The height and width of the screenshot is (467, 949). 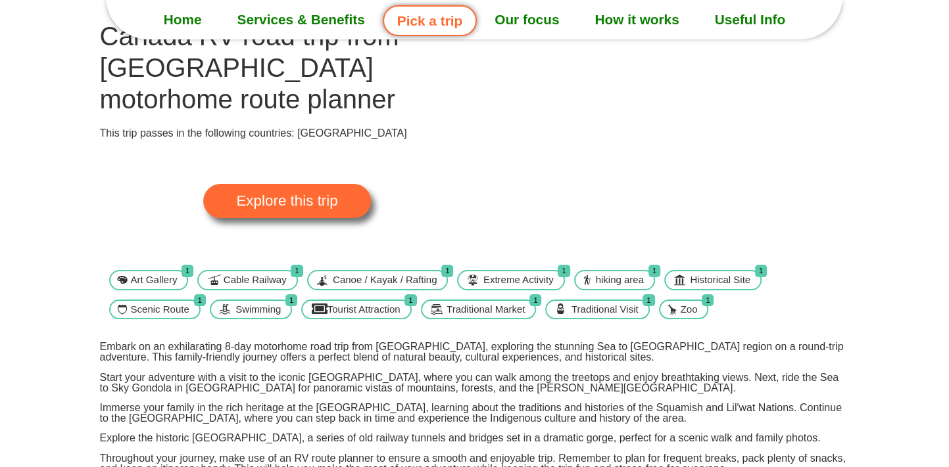 What do you see at coordinates (474, 20) in the screenshot?
I see `nav: Menu` at bounding box center [474, 20].